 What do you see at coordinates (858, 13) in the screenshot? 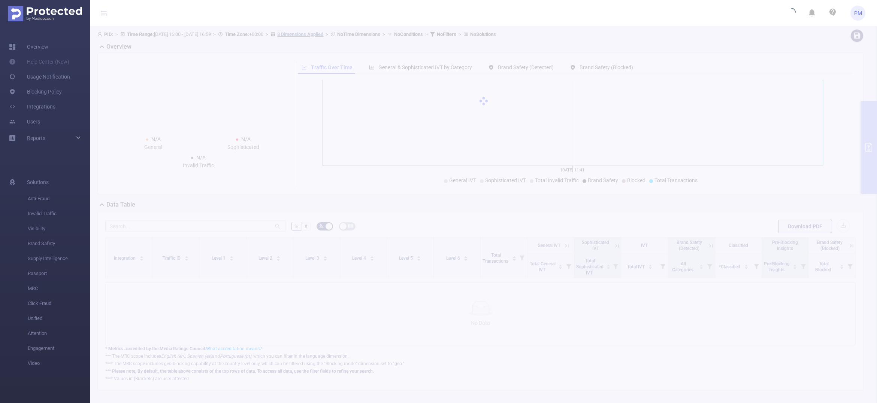
I see `span: PM` at bounding box center [858, 13].